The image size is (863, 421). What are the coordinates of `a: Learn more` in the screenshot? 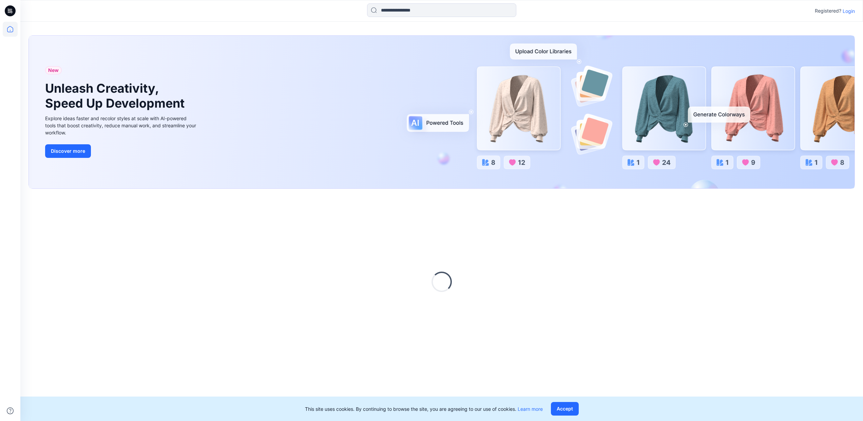 It's located at (530, 409).